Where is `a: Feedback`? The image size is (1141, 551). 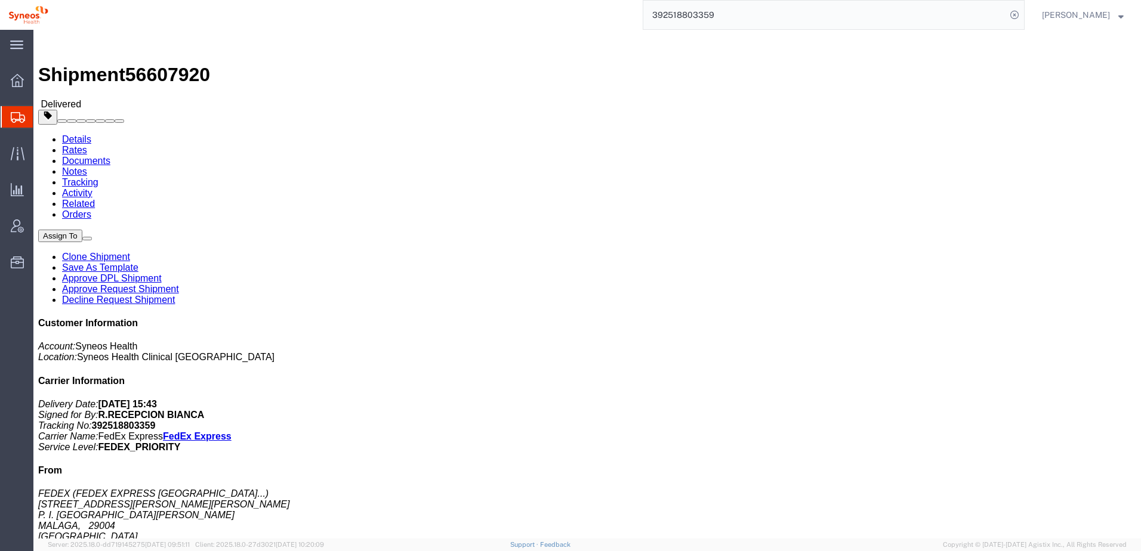
a: Feedback is located at coordinates (555, 545).